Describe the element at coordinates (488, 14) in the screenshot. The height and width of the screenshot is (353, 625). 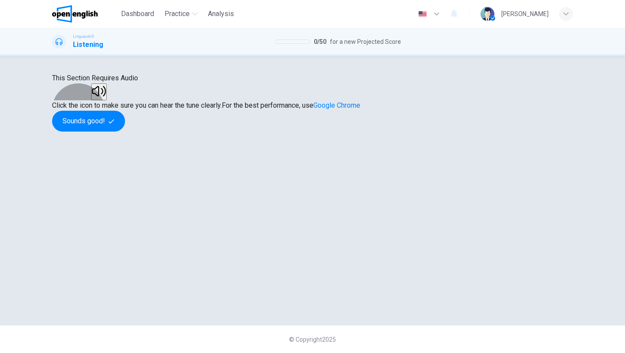
I see `img: Profile picture` at that location.